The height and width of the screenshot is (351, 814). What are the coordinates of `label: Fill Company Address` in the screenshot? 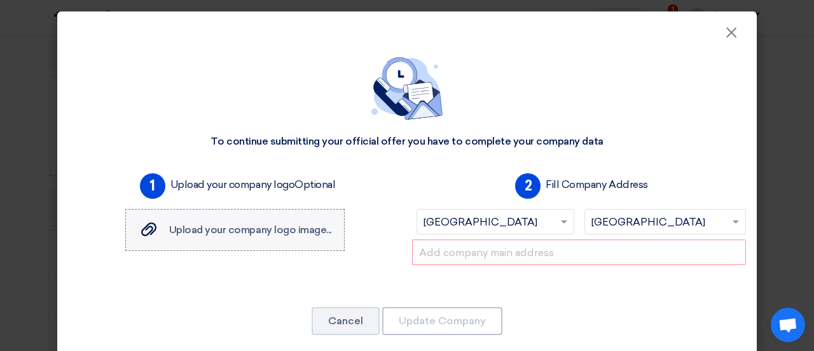 It's located at (597, 185).